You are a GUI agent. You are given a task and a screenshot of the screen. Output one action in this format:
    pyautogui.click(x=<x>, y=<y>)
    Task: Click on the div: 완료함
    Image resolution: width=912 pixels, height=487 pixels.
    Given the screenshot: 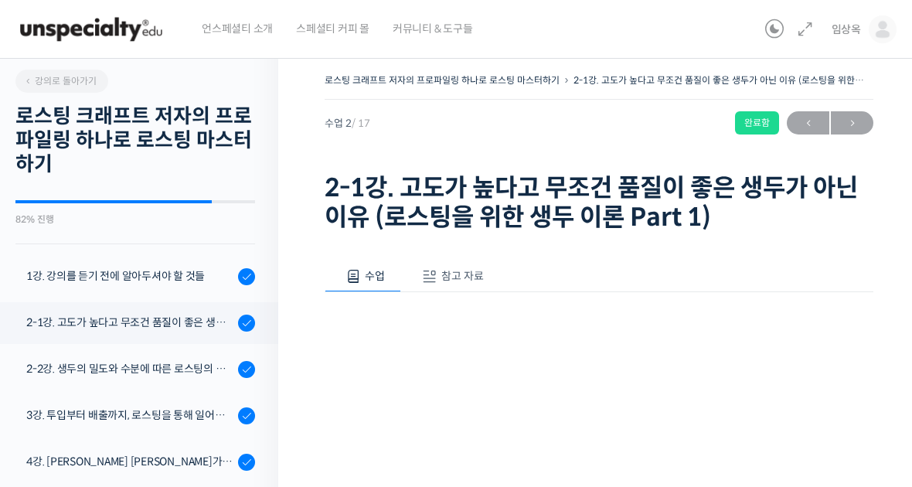 What is the action you would take?
    pyautogui.click(x=757, y=123)
    